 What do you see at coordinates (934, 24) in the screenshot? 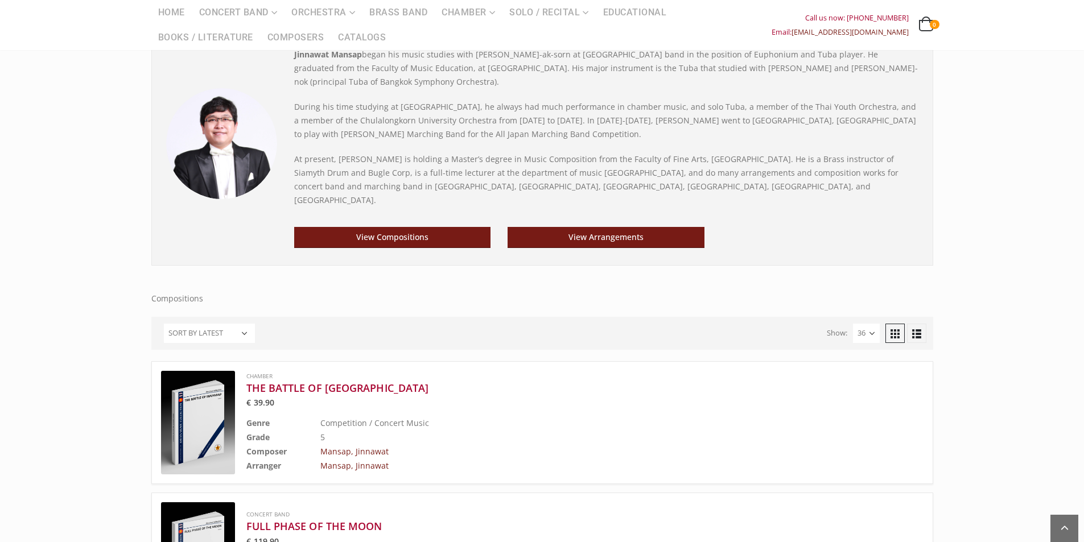
I see `span: 0` at bounding box center [934, 24].